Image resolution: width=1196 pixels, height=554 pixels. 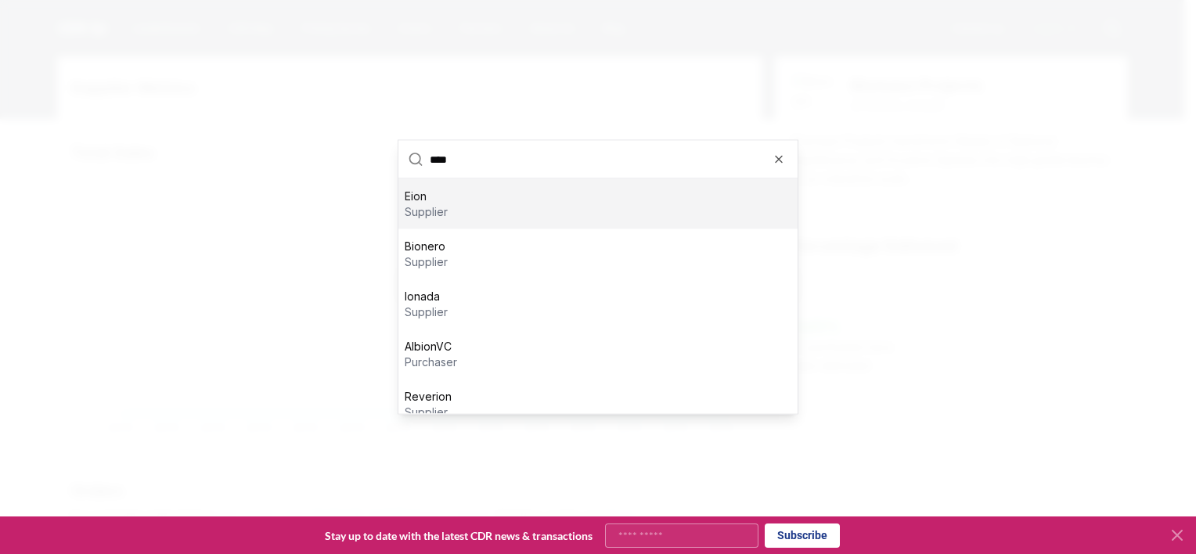 I want to click on p: purchaser, so click(x=431, y=362).